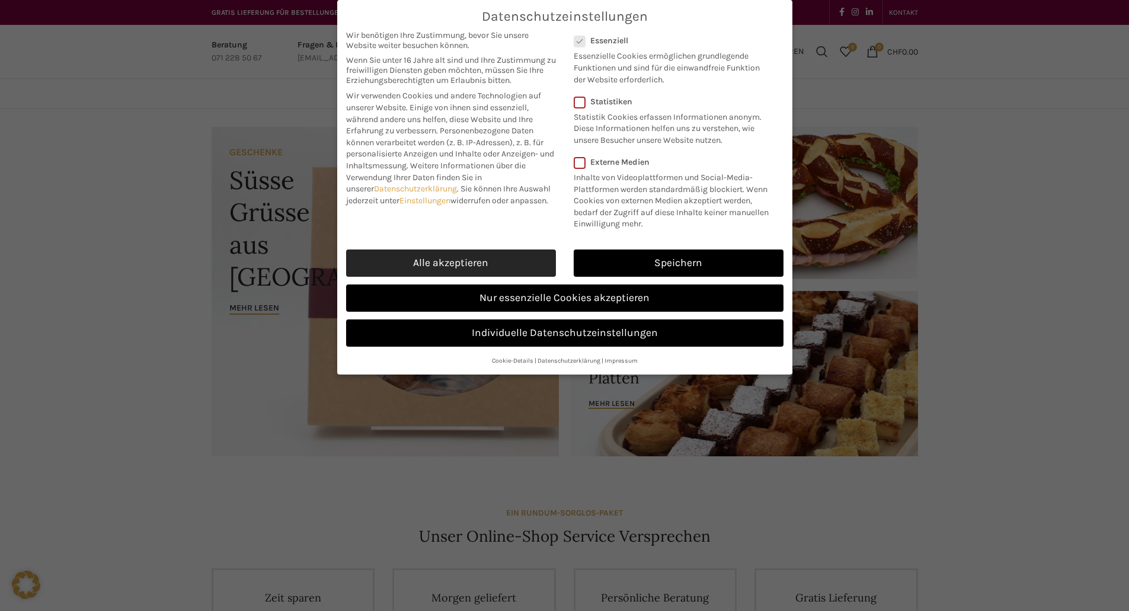 This screenshot has height=611, width=1129. What do you see at coordinates (565, 298) in the screenshot?
I see `a: Nur essenzielle Cookies akzeptieren` at bounding box center [565, 298].